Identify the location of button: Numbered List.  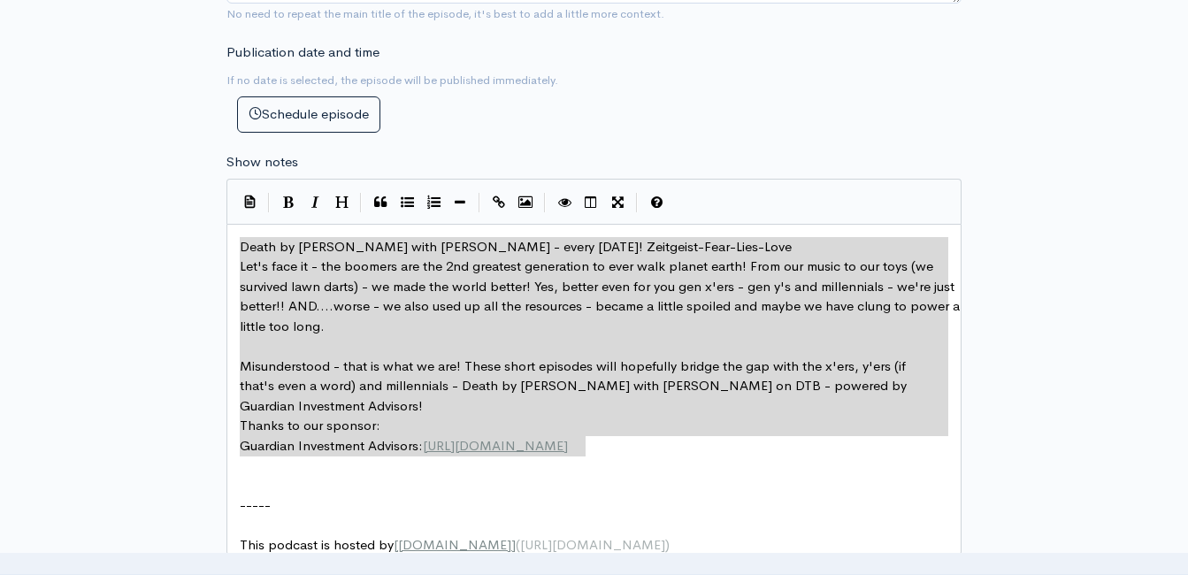
(433, 203).